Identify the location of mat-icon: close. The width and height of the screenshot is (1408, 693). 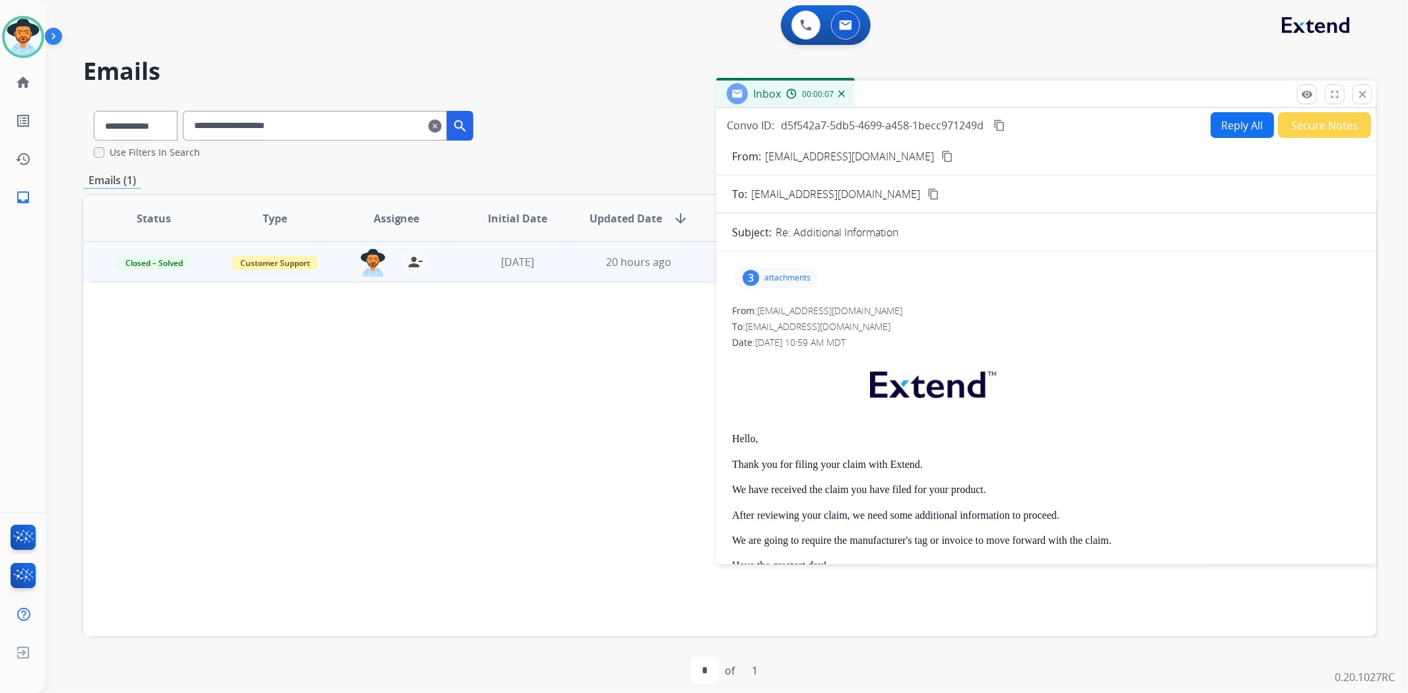
(1362, 94).